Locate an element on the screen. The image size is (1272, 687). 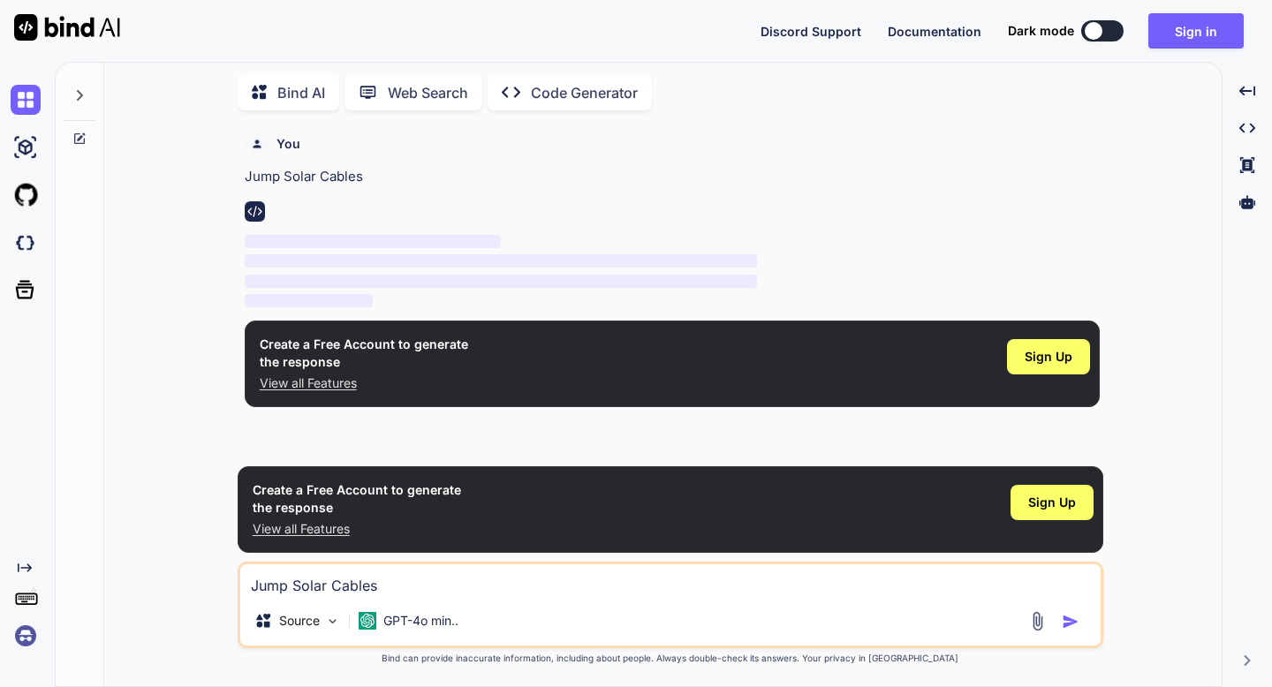
img: ai-studio is located at coordinates (26, 148).